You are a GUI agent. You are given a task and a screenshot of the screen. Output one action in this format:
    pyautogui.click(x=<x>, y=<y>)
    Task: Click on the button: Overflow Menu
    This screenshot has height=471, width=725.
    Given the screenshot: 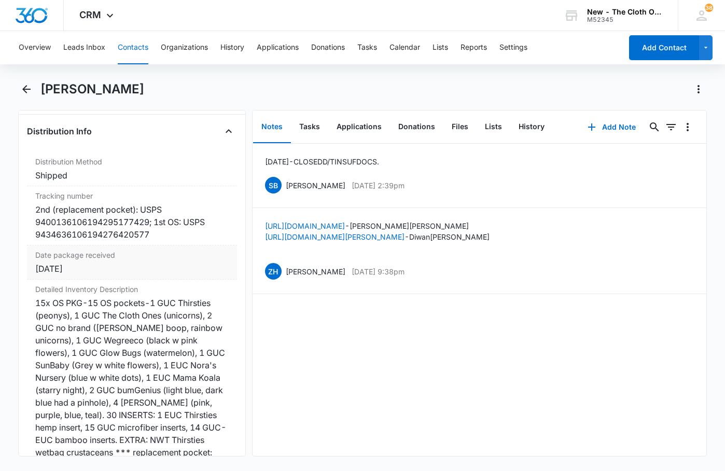 What is the action you would take?
    pyautogui.click(x=688, y=127)
    